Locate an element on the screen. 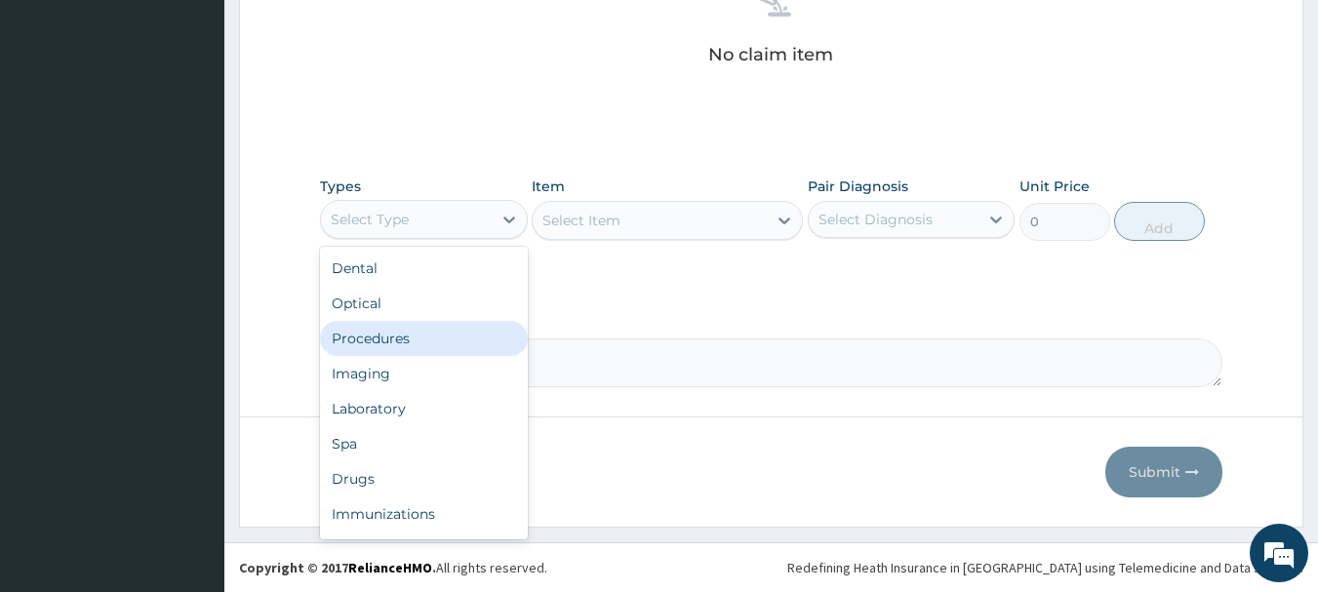 The height and width of the screenshot is (592, 1318). label: Types is located at coordinates (341, 186).